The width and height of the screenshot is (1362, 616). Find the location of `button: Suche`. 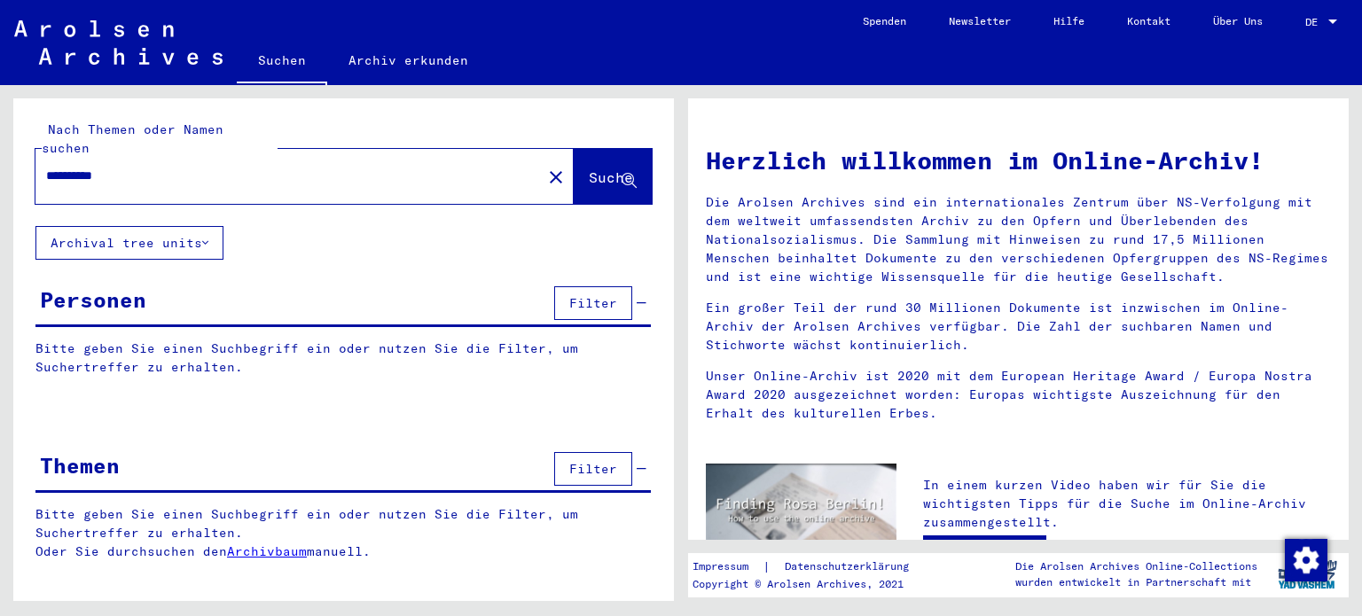

button: Suche is located at coordinates (613, 177).